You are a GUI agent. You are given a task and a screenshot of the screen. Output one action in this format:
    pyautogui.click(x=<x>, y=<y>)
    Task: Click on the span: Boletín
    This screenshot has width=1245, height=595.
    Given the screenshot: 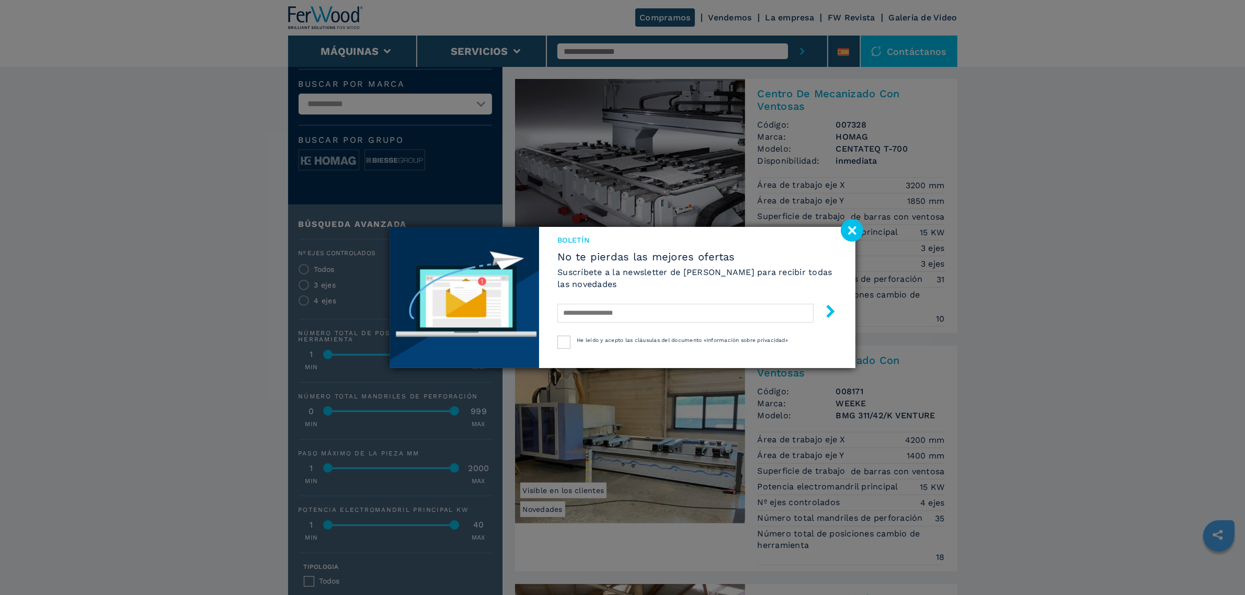 What is the action you would take?
    pyautogui.click(x=697, y=240)
    